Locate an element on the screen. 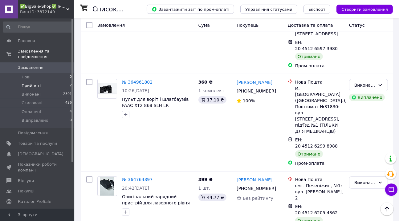 This screenshot has height=221, width=399. span: Відправлено is located at coordinates (35, 121).